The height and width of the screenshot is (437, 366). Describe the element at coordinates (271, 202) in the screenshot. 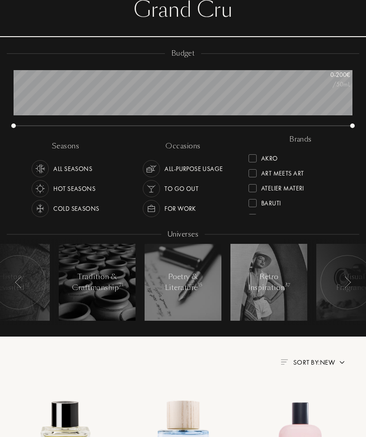

I see `div: Baruti` at that location.